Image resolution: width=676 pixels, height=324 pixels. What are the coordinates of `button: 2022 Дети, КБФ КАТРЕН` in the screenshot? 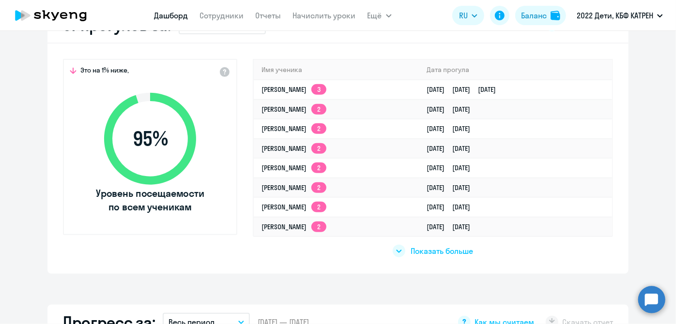 It's located at (620, 15).